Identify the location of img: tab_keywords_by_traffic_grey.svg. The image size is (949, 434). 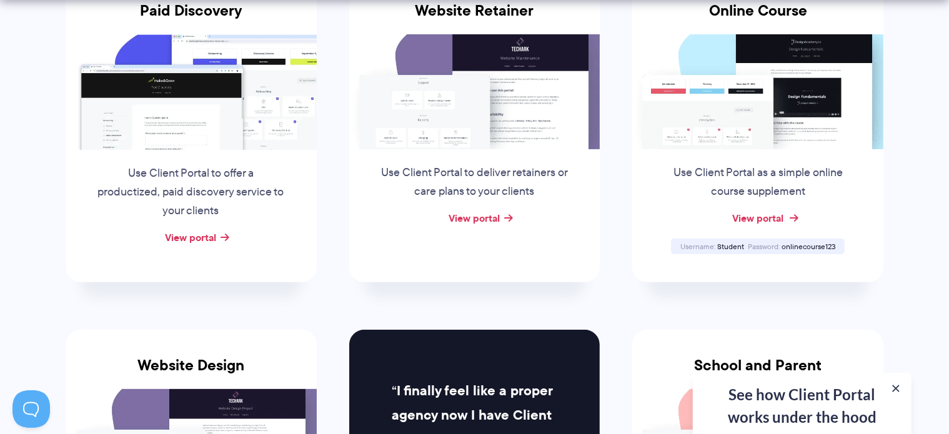
(131, 80).